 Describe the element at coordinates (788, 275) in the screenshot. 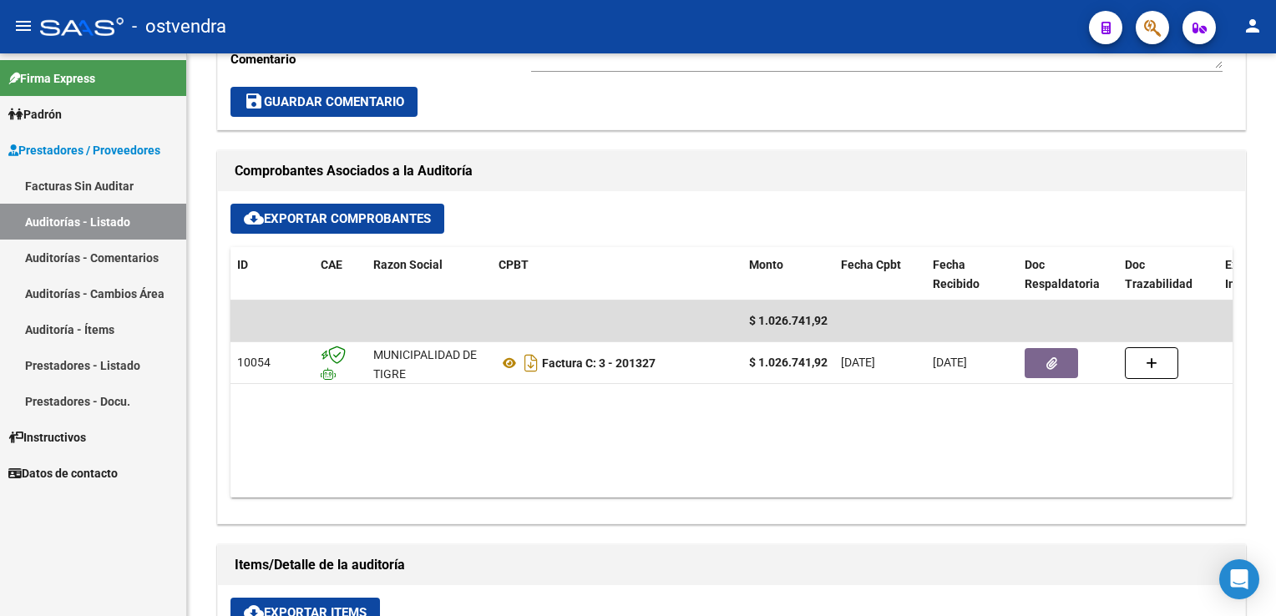

I see `datatable-header-cell: Monto` at that location.